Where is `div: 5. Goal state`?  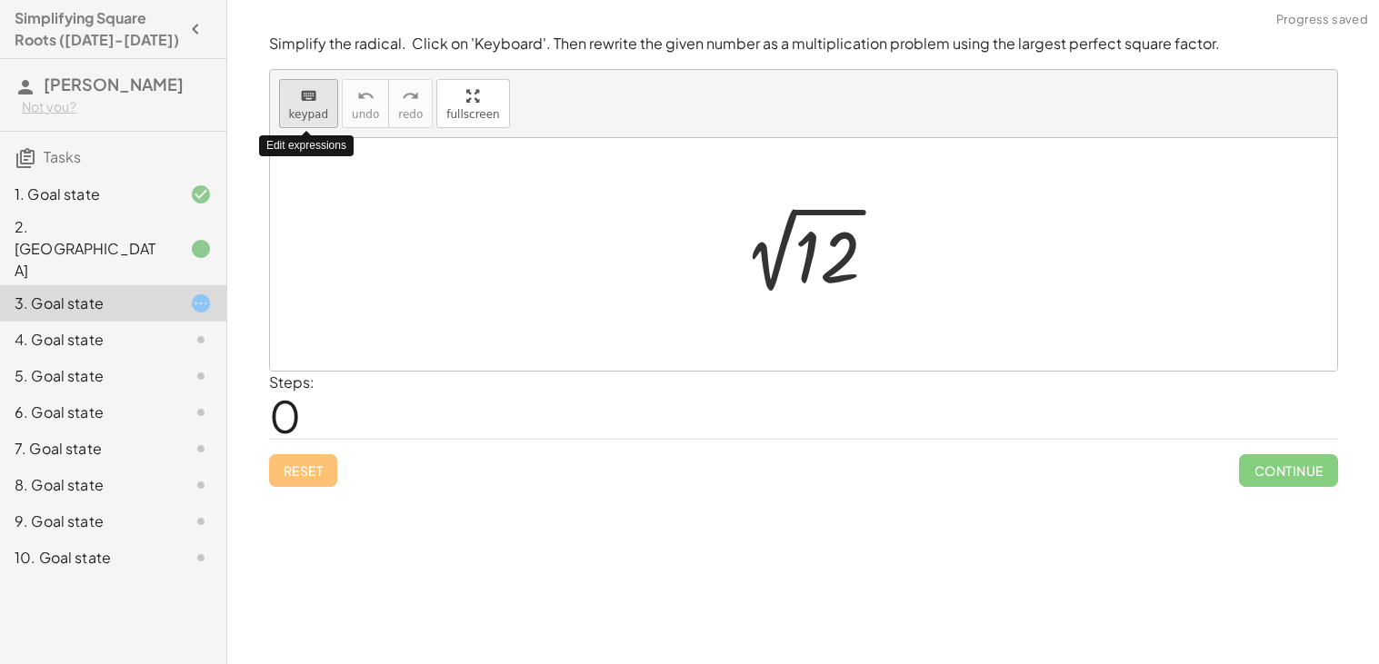 div: 5. Goal state is located at coordinates (87, 376).